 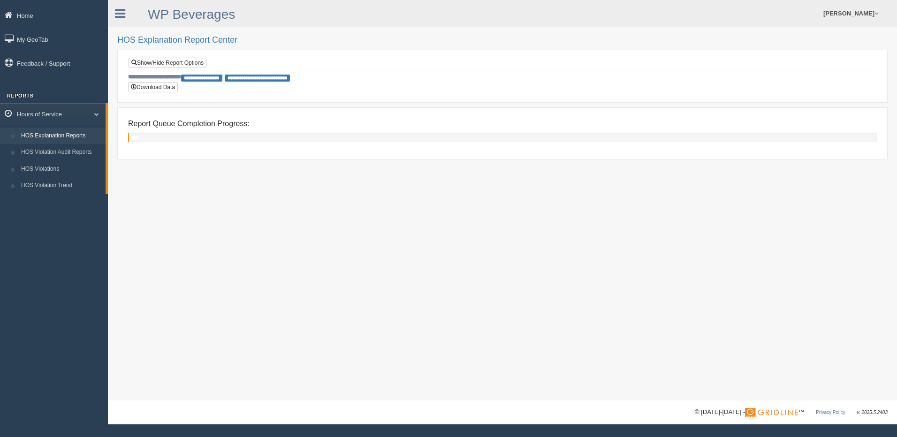 What do you see at coordinates (168, 63) in the screenshot?
I see `a: Show/Hide Report Options` at bounding box center [168, 63].